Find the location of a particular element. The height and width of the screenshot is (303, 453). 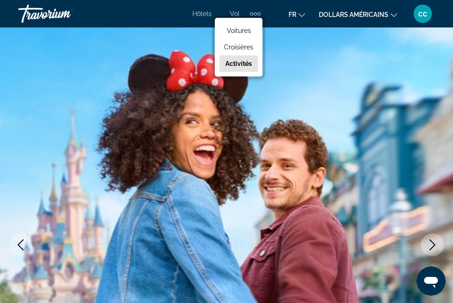

font: Voitures is located at coordinates (238, 31).